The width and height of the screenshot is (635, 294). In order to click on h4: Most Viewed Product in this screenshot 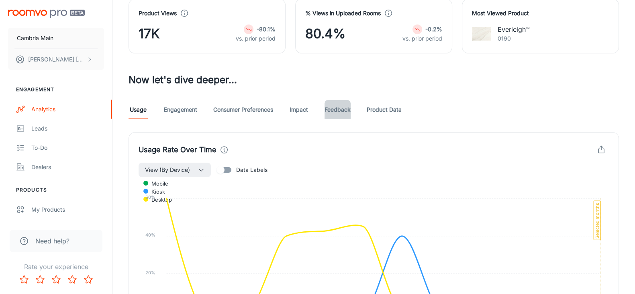, I will do `click(540, 13)`.